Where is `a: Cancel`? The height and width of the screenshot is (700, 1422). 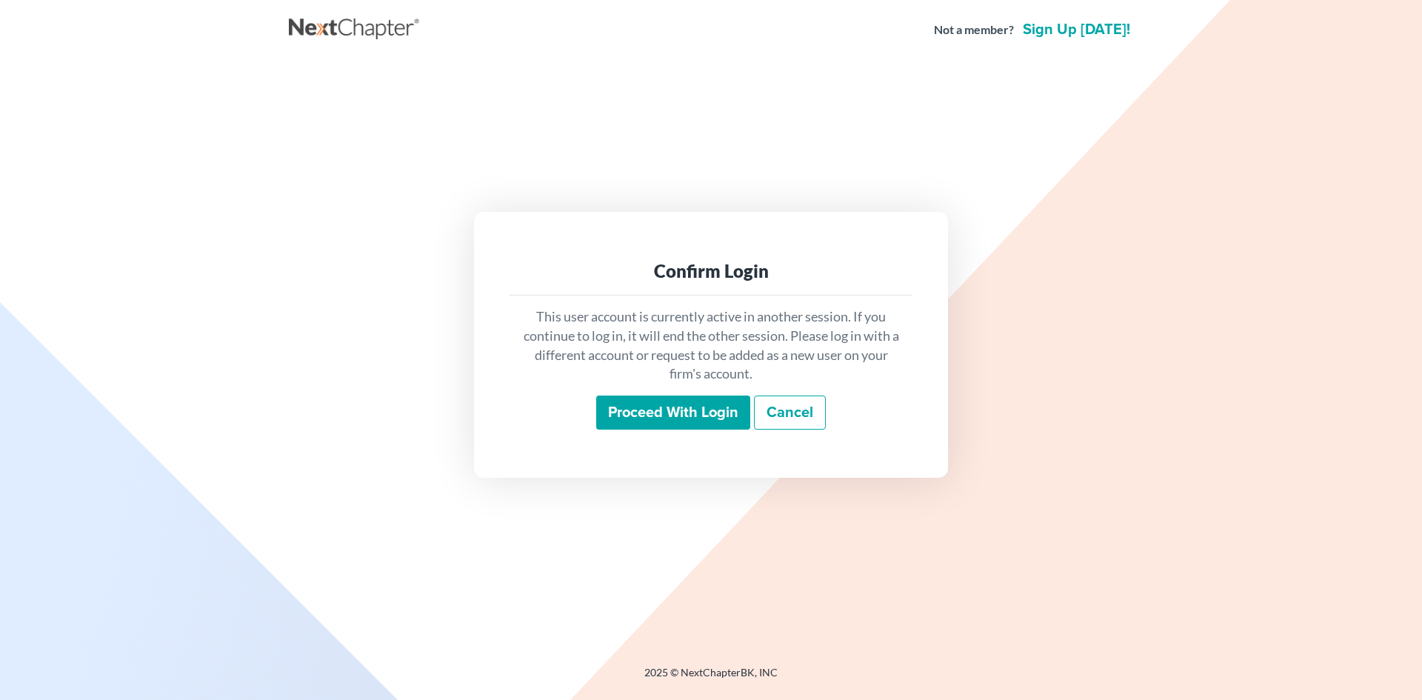 a: Cancel is located at coordinates (790, 413).